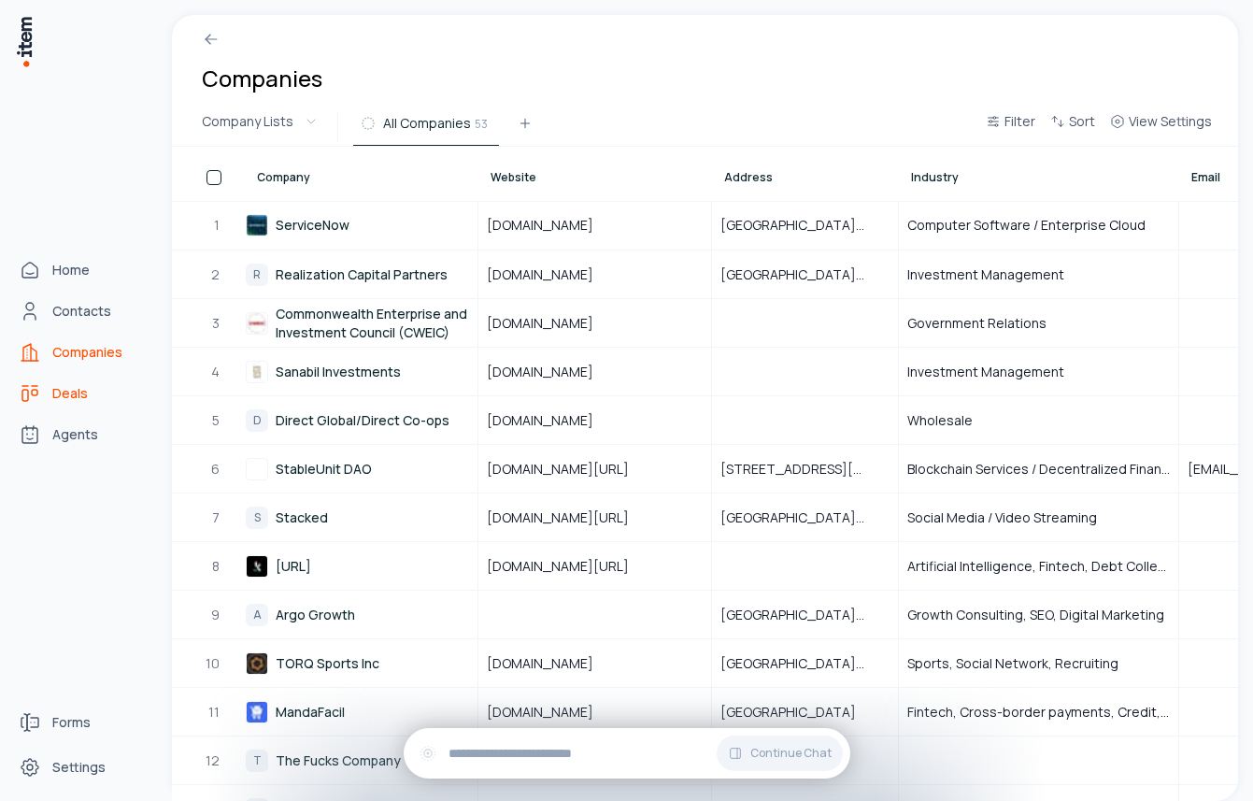 The width and height of the screenshot is (1253, 801). What do you see at coordinates (1161, 127) in the screenshot?
I see `button: View Settings` at bounding box center [1161, 127].